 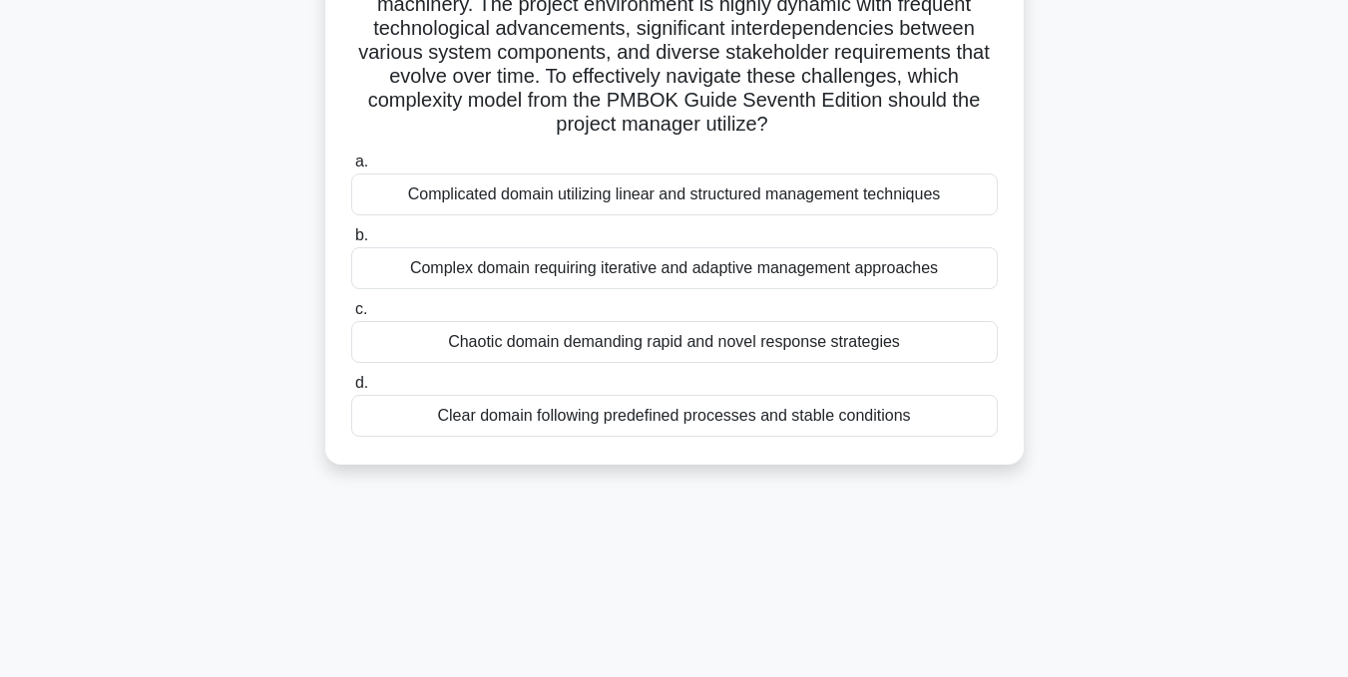 What do you see at coordinates (361, 161) in the screenshot?
I see `span: a.` at bounding box center [361, 161].